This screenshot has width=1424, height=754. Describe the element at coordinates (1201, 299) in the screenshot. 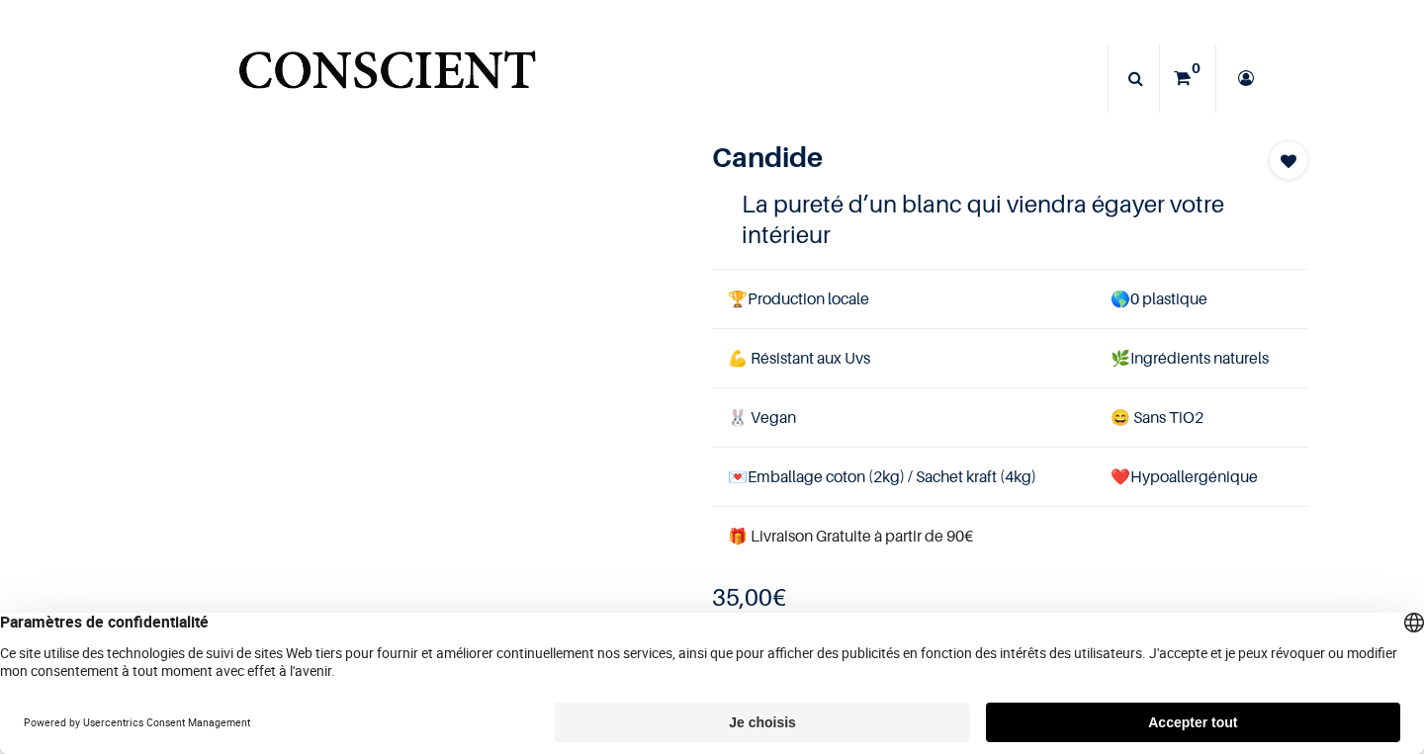

I see `td: 0 plastique` at that location.